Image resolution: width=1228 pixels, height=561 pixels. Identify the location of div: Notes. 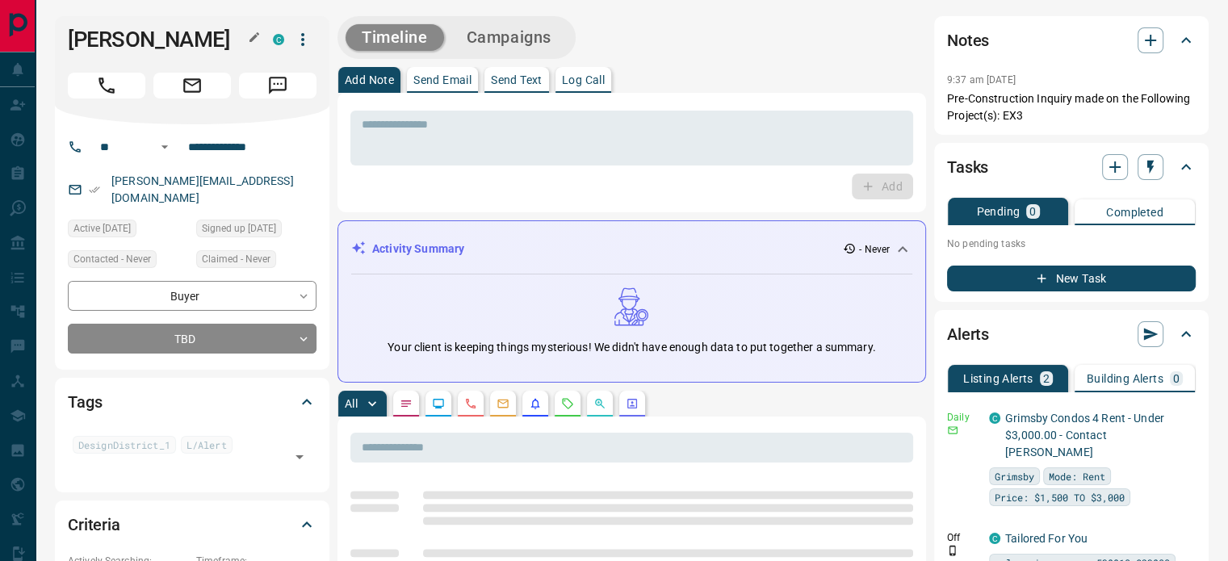
(1071, 40).